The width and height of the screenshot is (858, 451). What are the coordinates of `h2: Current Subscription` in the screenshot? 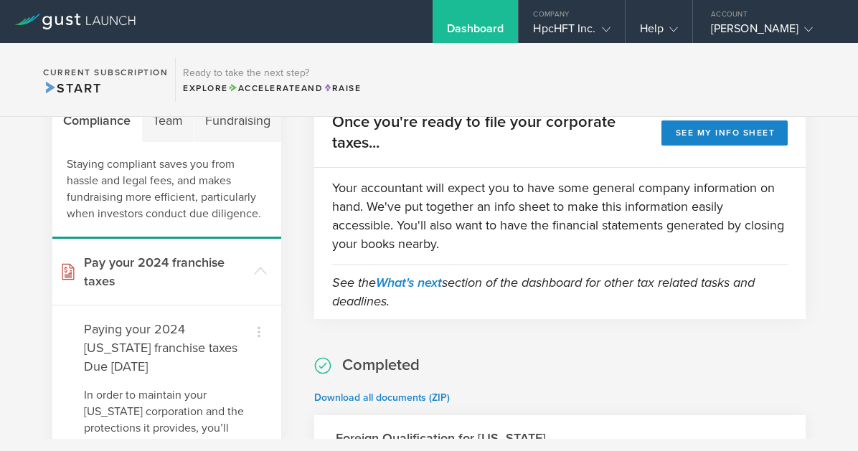 It's located at (105, 72).